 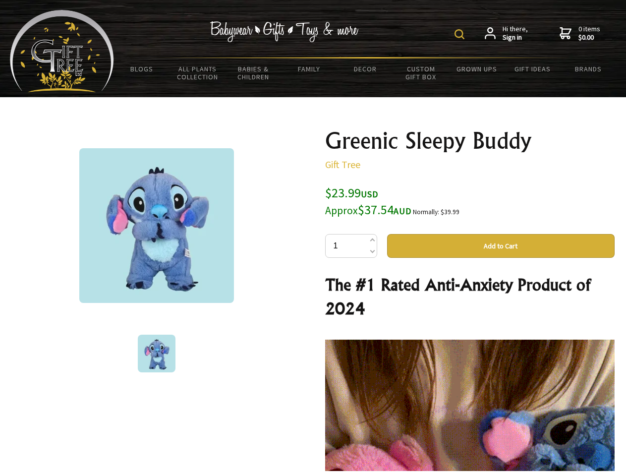 I want to click on h1: Greenic Sleepy Buddy, so click(x=470, y=141).